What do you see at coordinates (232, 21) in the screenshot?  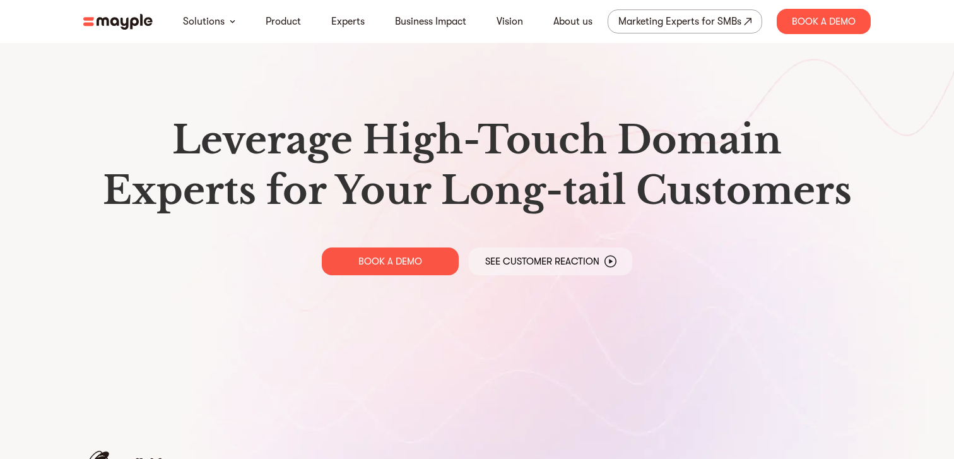 I see `img: arrow-down` at bounding box center [232, 21].